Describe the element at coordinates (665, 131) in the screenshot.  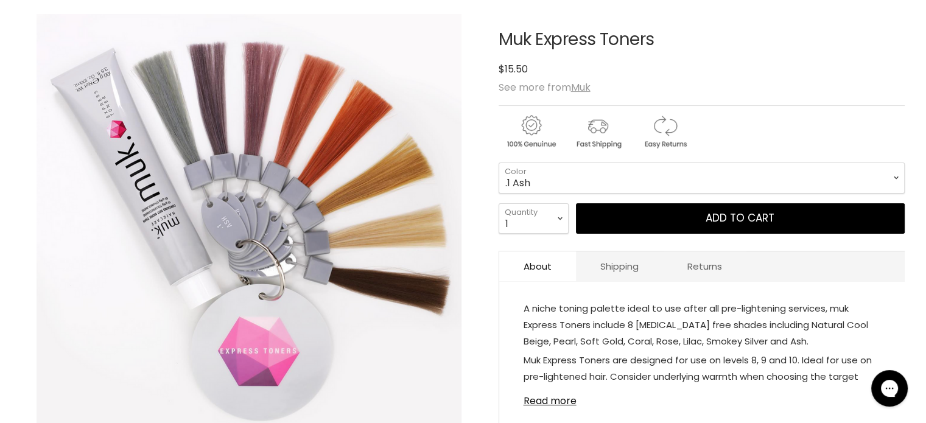
I see `img: returns.gif` at that location.